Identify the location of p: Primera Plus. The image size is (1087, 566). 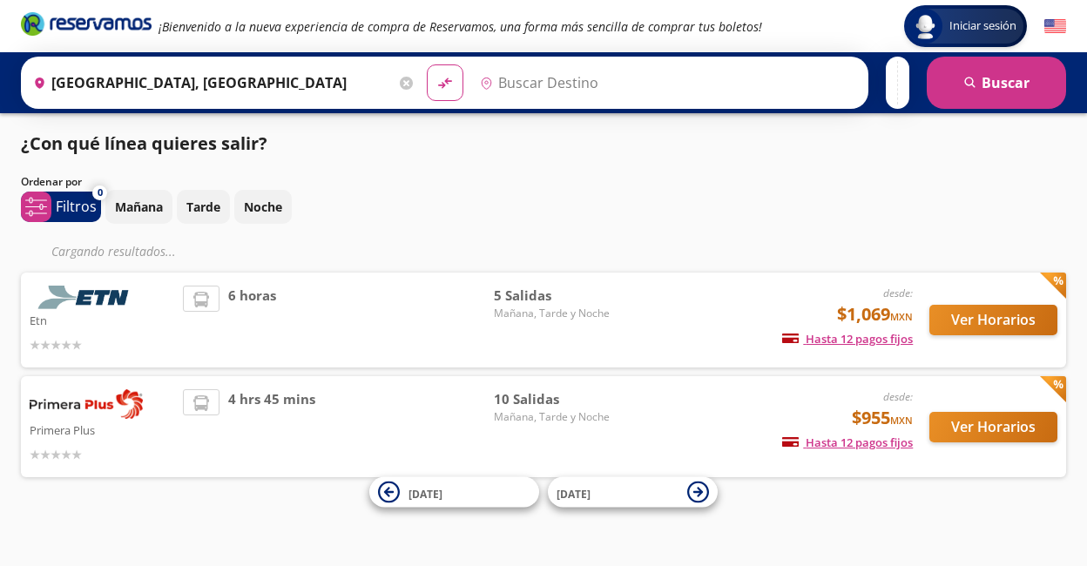
(102, 429).